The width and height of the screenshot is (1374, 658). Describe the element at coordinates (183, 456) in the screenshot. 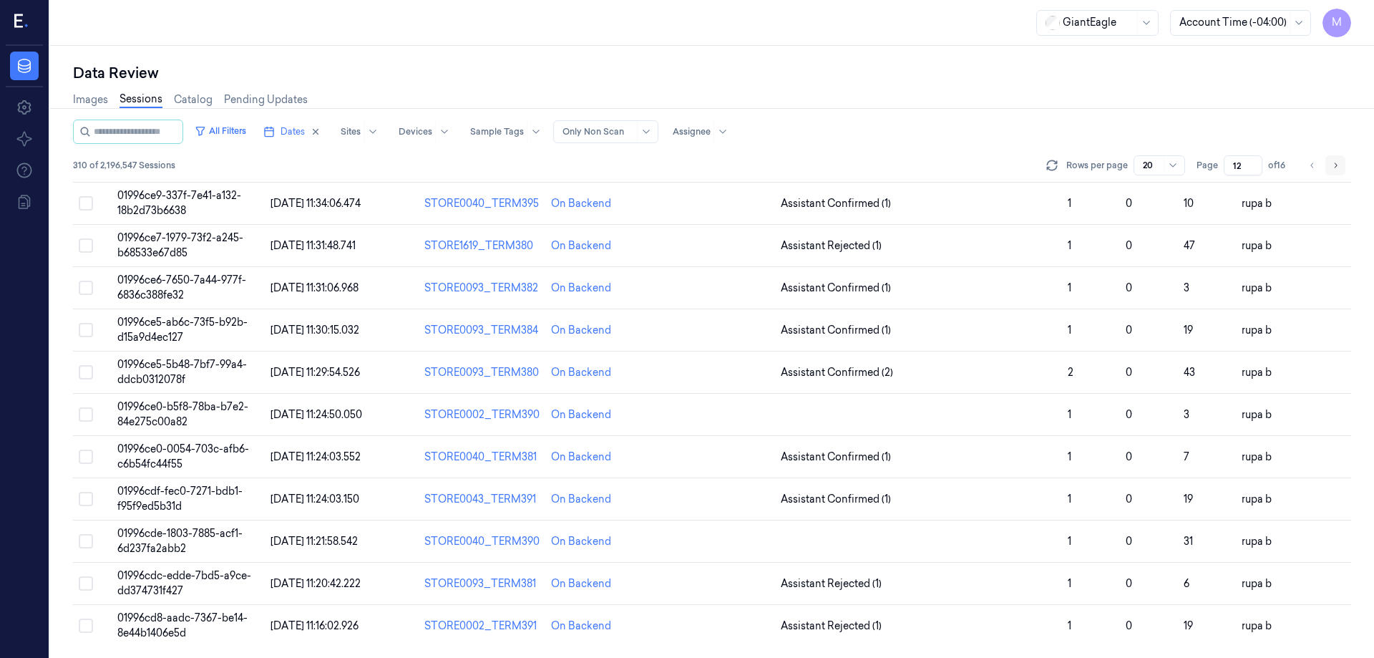

I see `span: 01996ce0-0054-703c-afb6-c6b54fc44f55` at that location.